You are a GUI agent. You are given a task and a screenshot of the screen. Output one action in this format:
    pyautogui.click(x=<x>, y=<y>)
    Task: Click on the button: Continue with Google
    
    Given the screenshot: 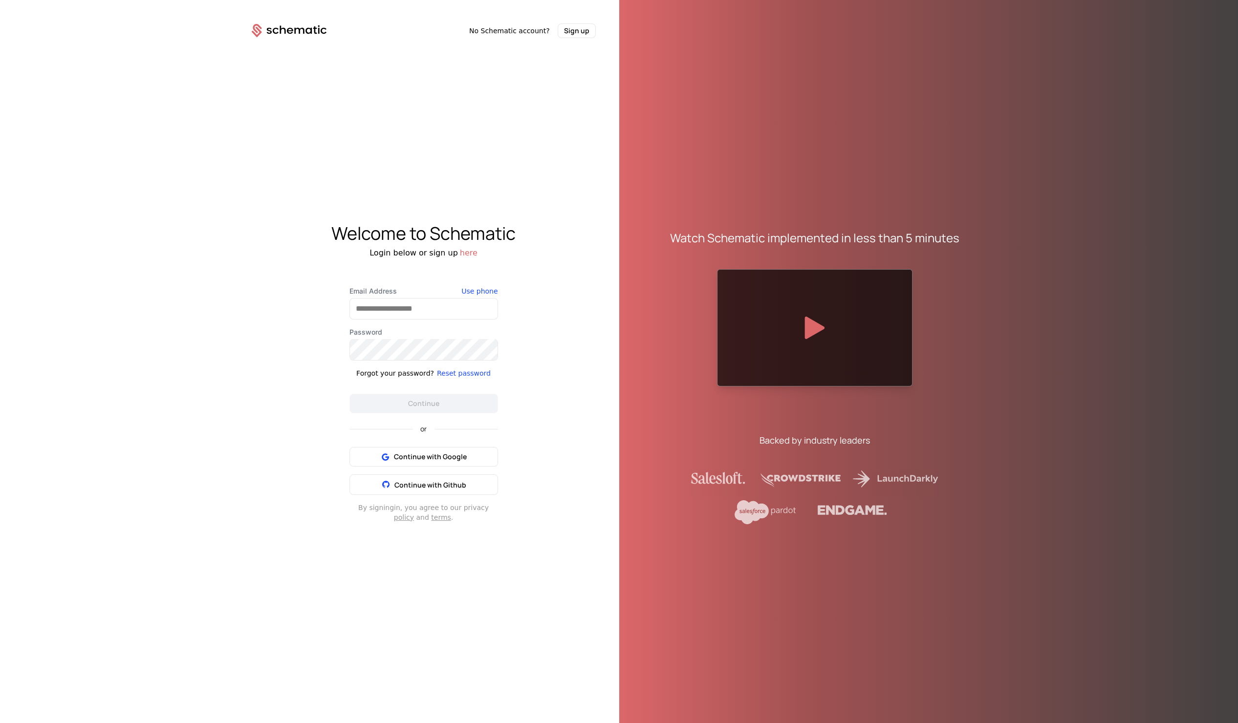 What is the action you would take?
    pyautogui.click(x=424, y=457)
    